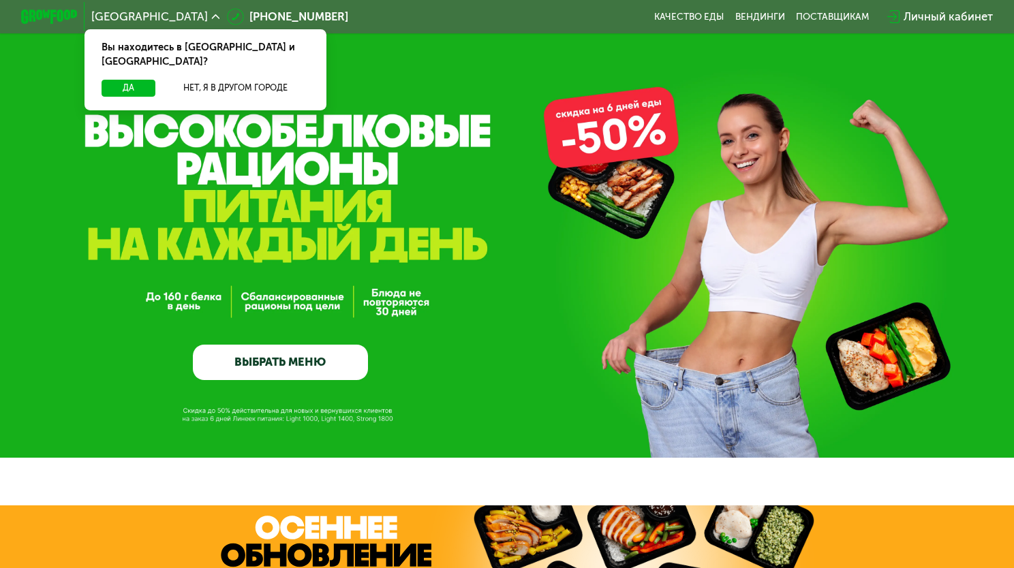 The image size is (1014, 568). I want to click on div: поставщикам, so click(832, 16).